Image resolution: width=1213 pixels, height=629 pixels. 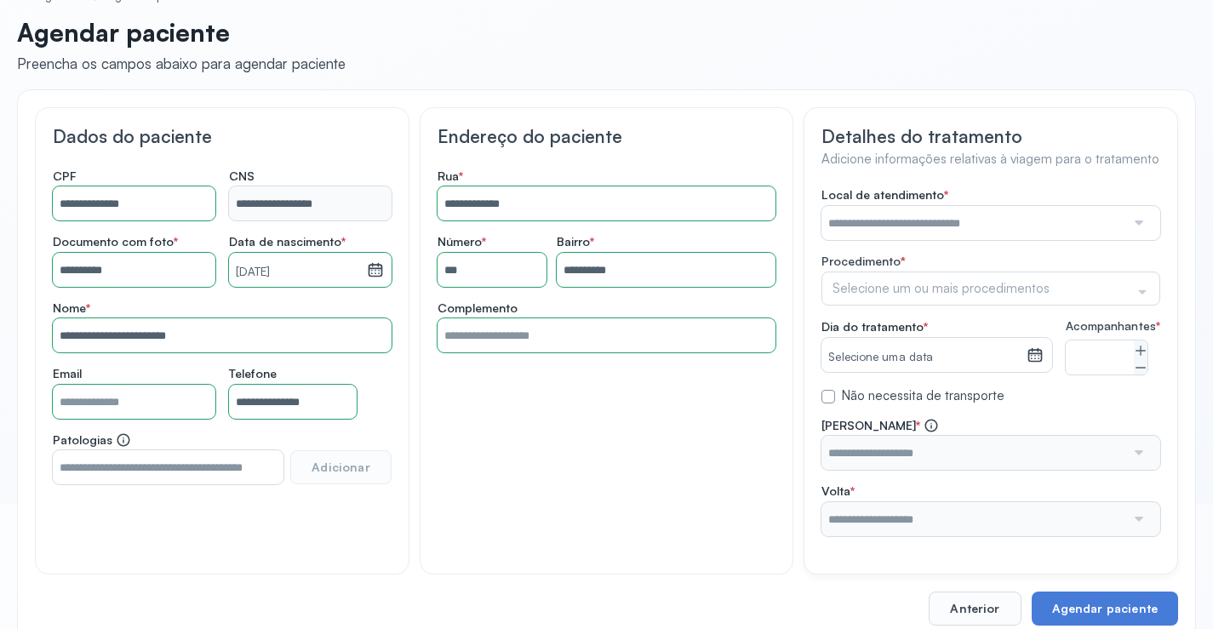 I want to click on h3: Dados do paciente, so click(x=222, y=136).